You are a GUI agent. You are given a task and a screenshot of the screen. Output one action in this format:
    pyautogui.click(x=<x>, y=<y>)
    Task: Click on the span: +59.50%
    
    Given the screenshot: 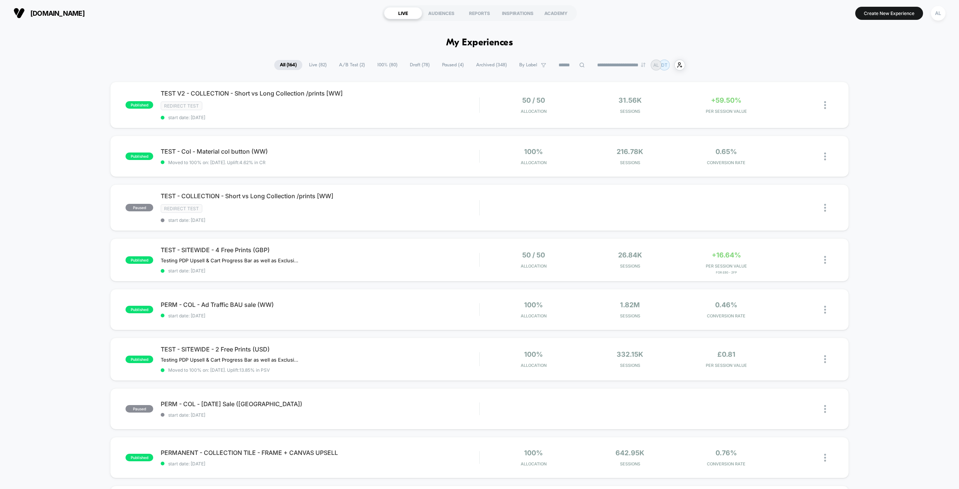 What is the action you would take?
    pyautogui.click(x=726, y=100)
    